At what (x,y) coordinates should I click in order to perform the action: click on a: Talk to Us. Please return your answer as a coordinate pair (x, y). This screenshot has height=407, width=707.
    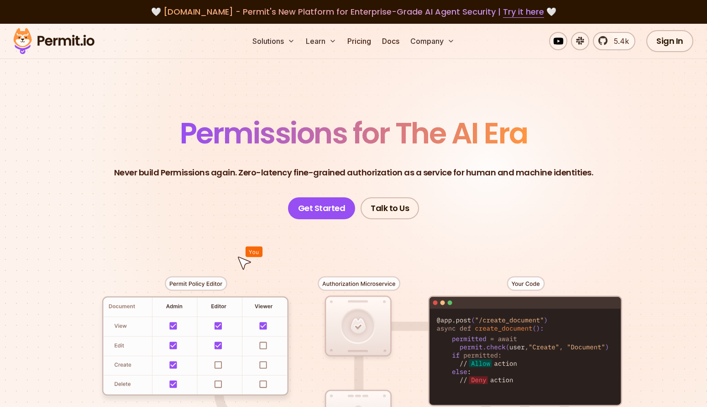
    Looking at the image, I should click on (390, 208).